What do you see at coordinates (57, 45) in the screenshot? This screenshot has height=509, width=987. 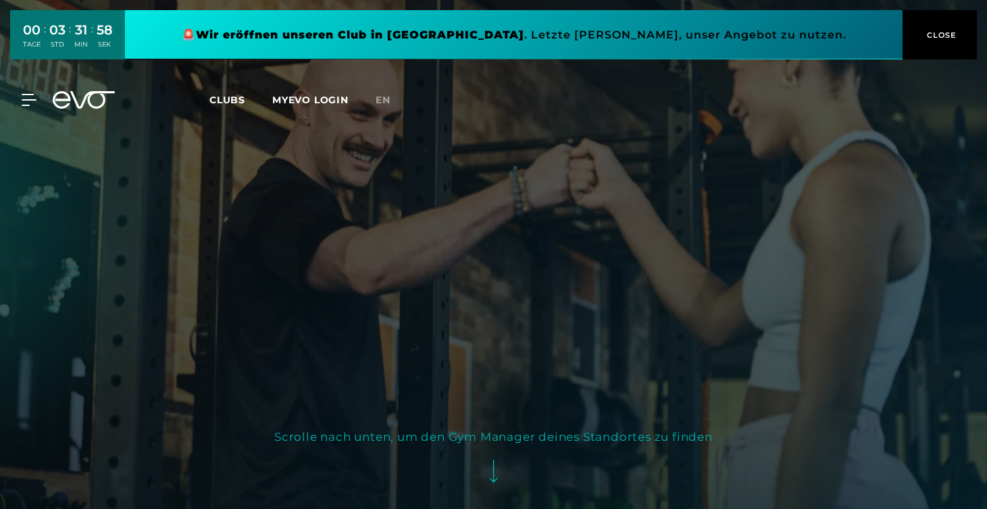 I see `div: STD` at bounding box center [57, 45].